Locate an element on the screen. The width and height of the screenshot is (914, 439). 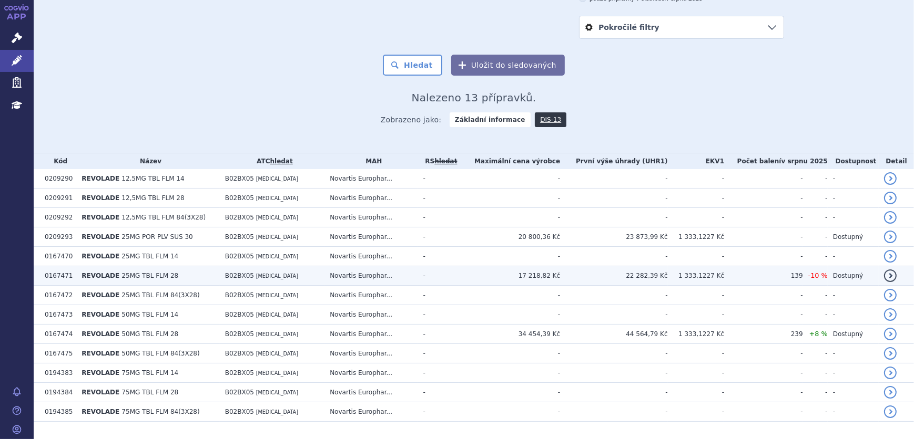
th: Detail is located at coordinates (896, 161).